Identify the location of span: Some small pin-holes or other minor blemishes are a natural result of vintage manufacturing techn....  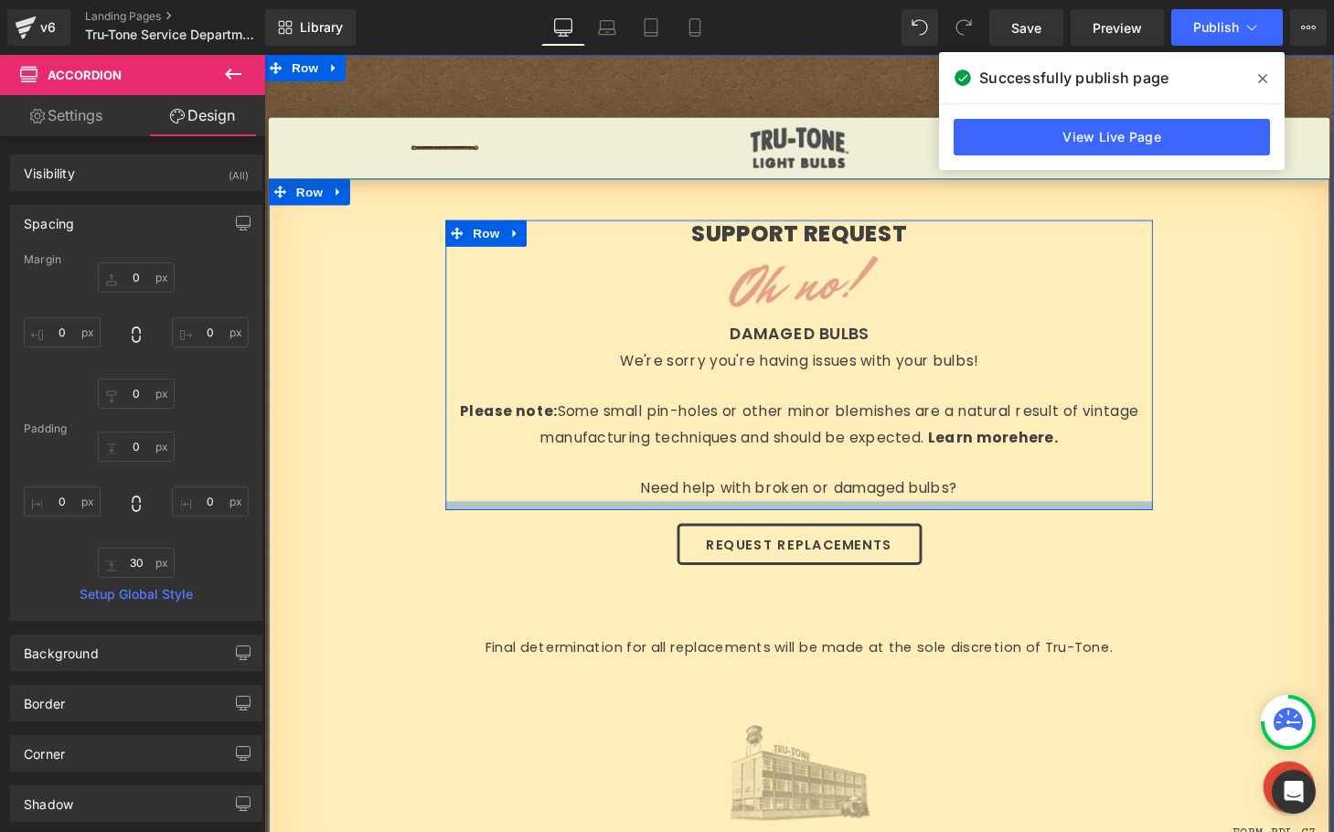
(594, 382).